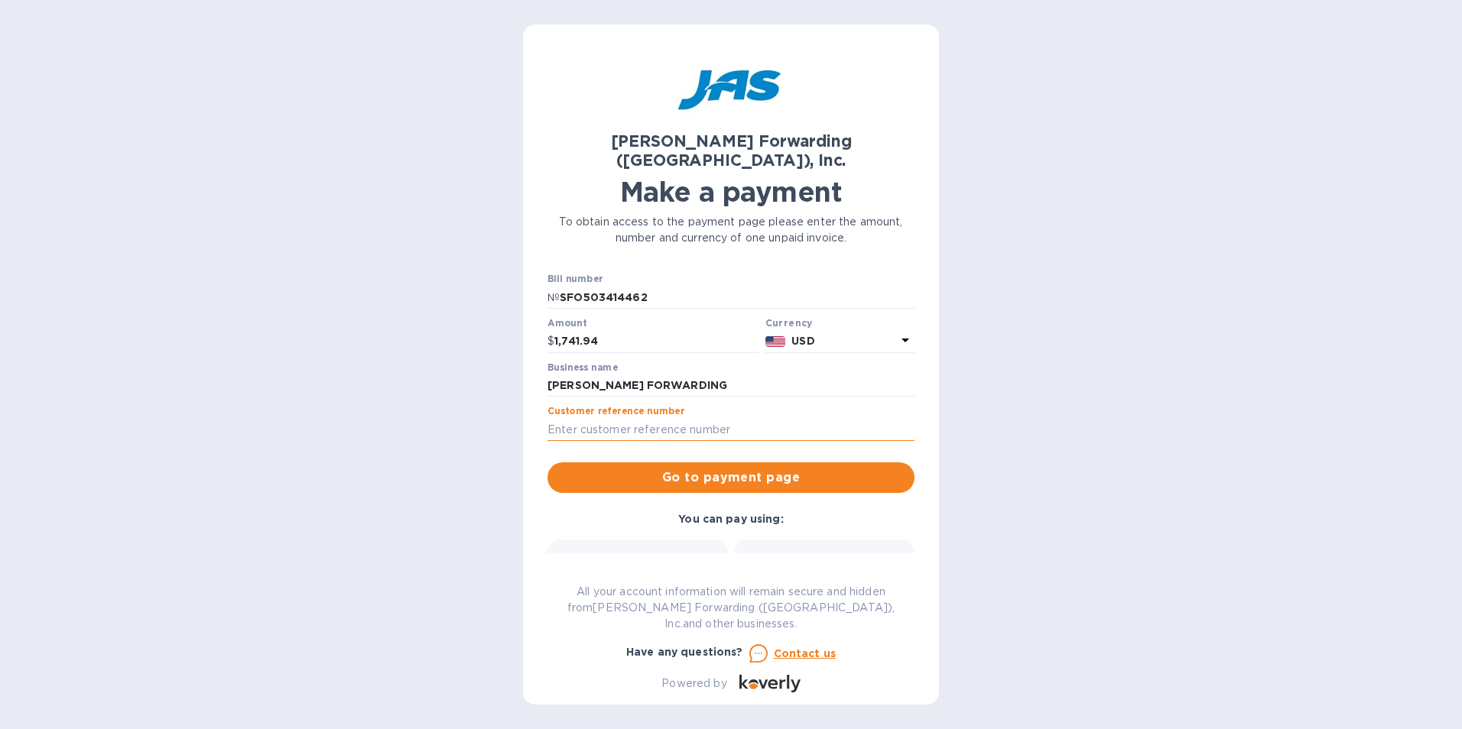 The height and width of the screenshot is (729, 1462). Describe the element at coordinates (731, 478) in the screenshot. I see `span: Go to payment page` at that location.